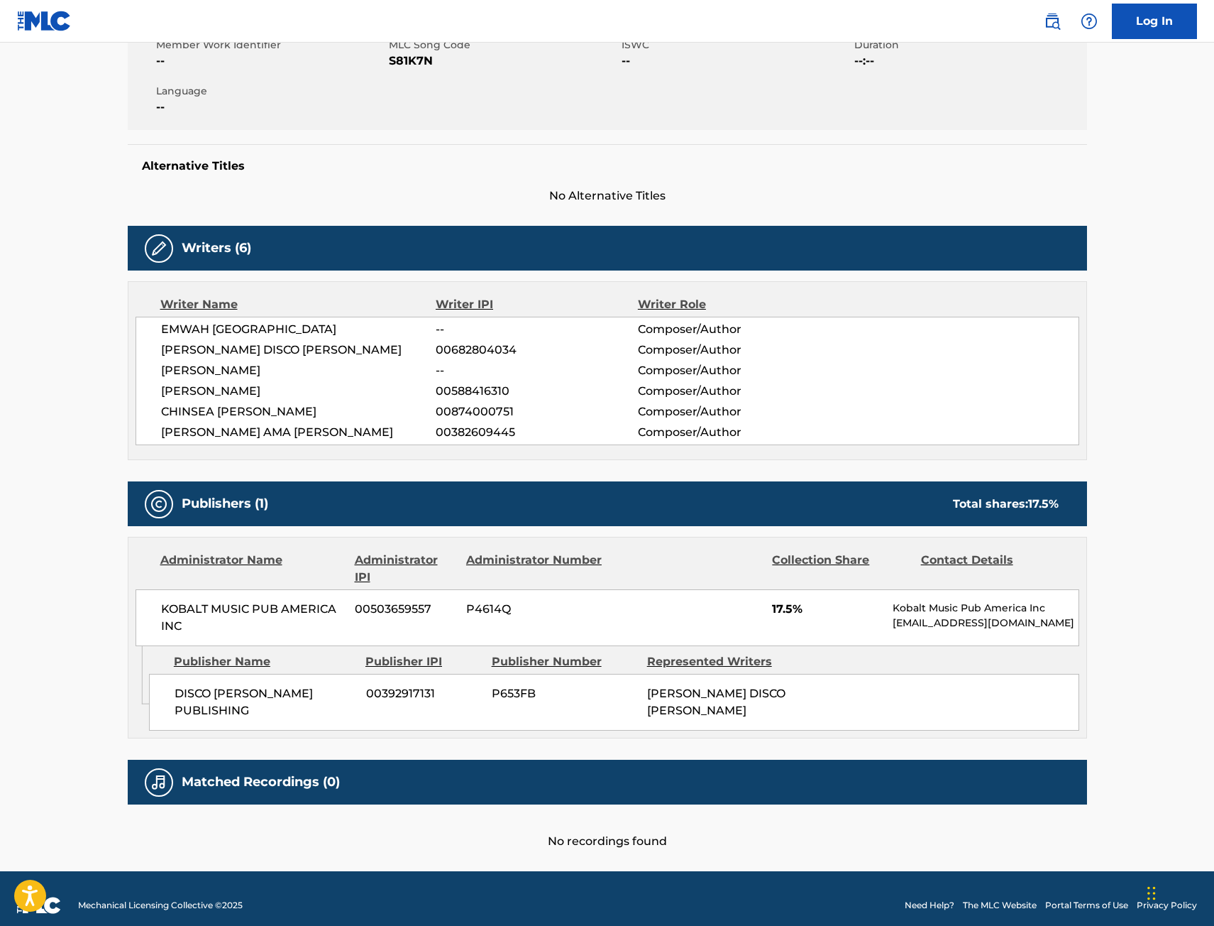  I want to click on img: MLC Logo, so click(44, 21).